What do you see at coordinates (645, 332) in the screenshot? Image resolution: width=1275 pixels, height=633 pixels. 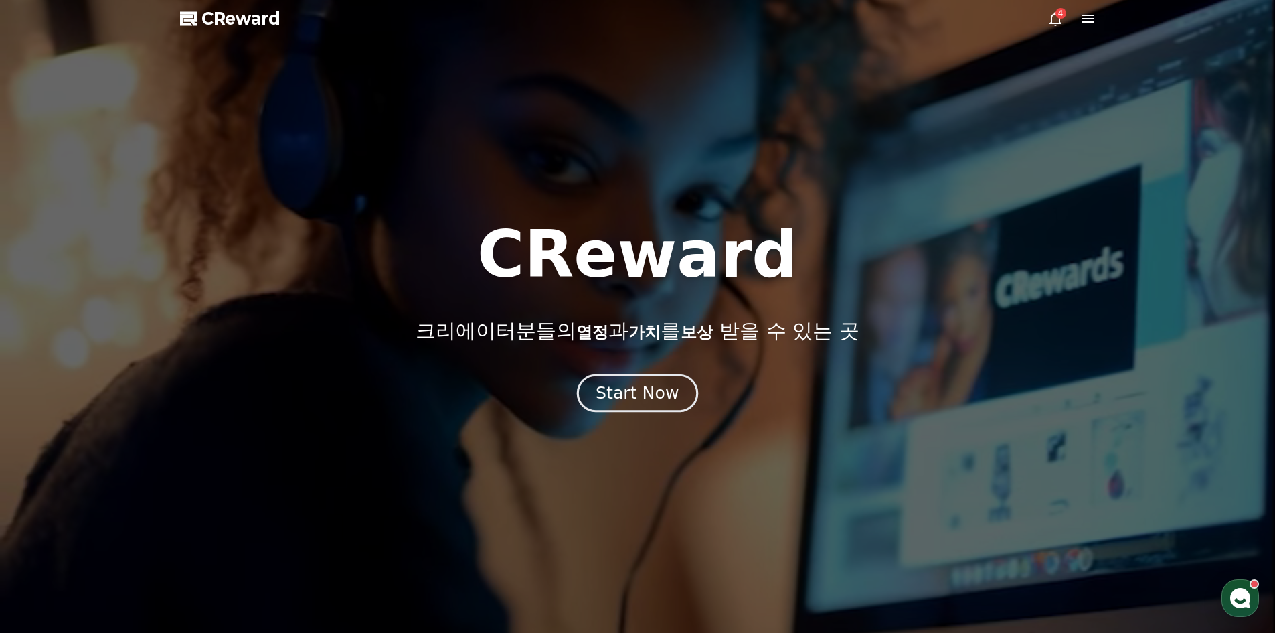 I see `span: 가치` at bounding box center [645, 332].